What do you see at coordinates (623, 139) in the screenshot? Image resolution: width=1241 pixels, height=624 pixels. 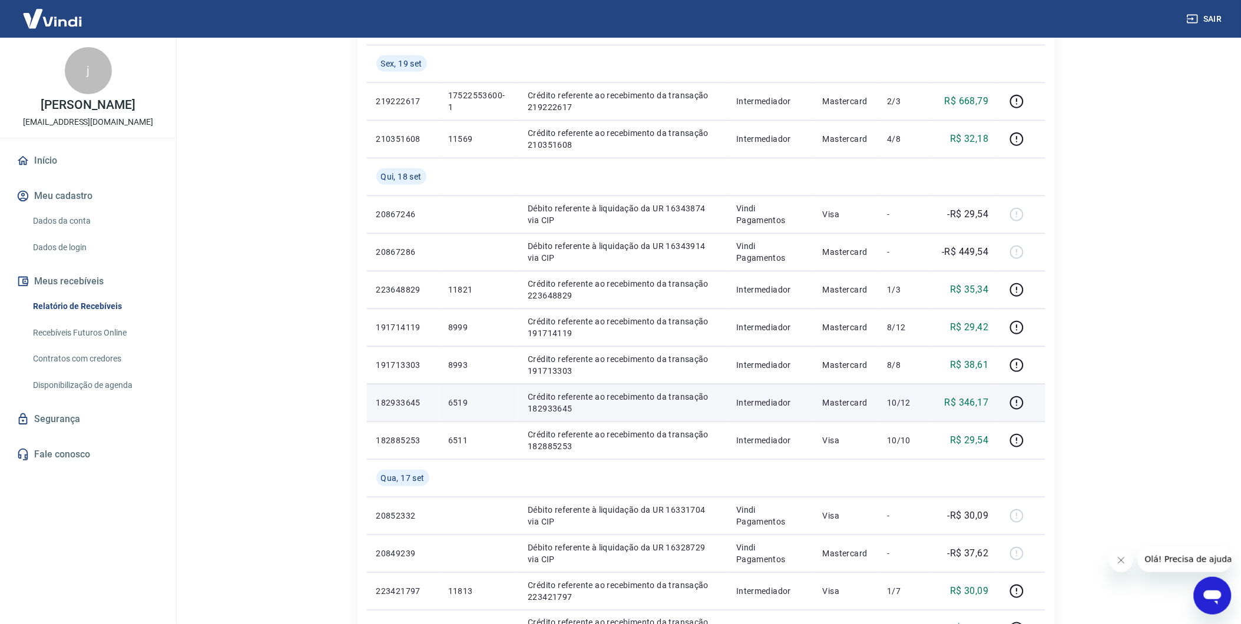 I see `p: Crédito referente ao recebimento da transação 210351608` at bounding box center [623, 139].